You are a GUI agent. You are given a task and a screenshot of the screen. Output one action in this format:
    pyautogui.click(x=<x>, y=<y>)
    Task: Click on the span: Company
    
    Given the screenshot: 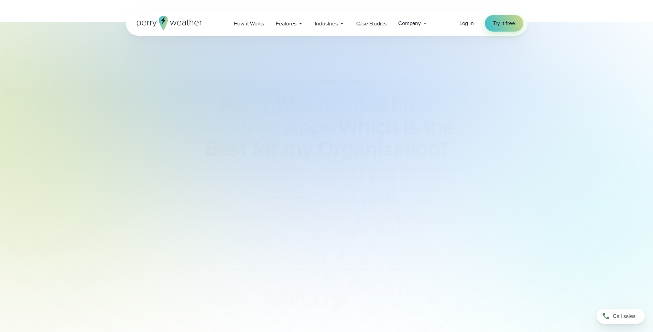 What is the action you would take?
    pyautogui.click(x=409, y=23)
    